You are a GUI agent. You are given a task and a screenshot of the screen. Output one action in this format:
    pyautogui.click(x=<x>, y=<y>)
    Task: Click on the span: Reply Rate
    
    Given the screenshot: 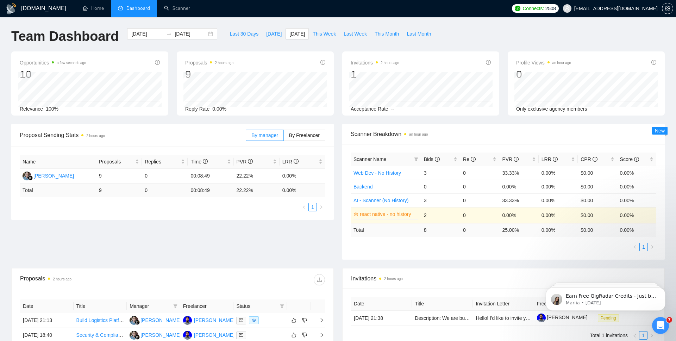 What is the action you would take?
    pyautogui.click(x=197, y=109)
    